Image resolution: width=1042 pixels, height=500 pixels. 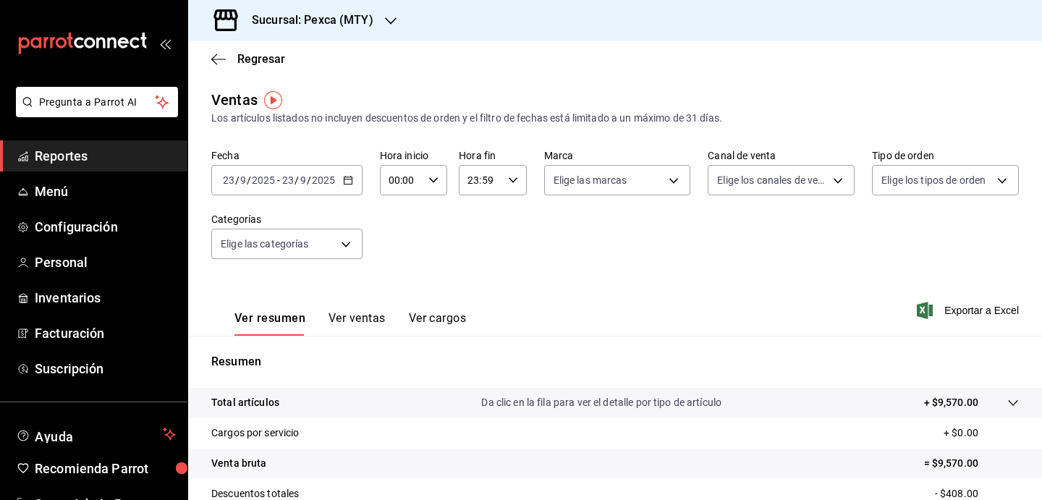 What do you see at coordinates (97, 102) in the screenshot?
I see `span: Pregunta a Parrot AI` at bounding box center [97, 102].